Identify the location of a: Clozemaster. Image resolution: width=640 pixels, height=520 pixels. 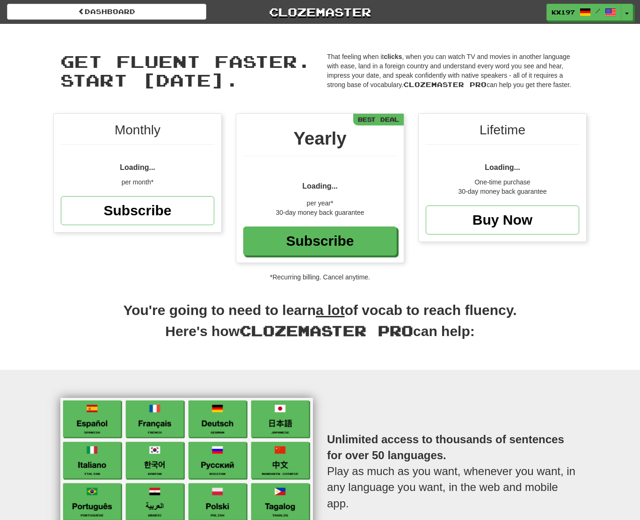
(320, 12).